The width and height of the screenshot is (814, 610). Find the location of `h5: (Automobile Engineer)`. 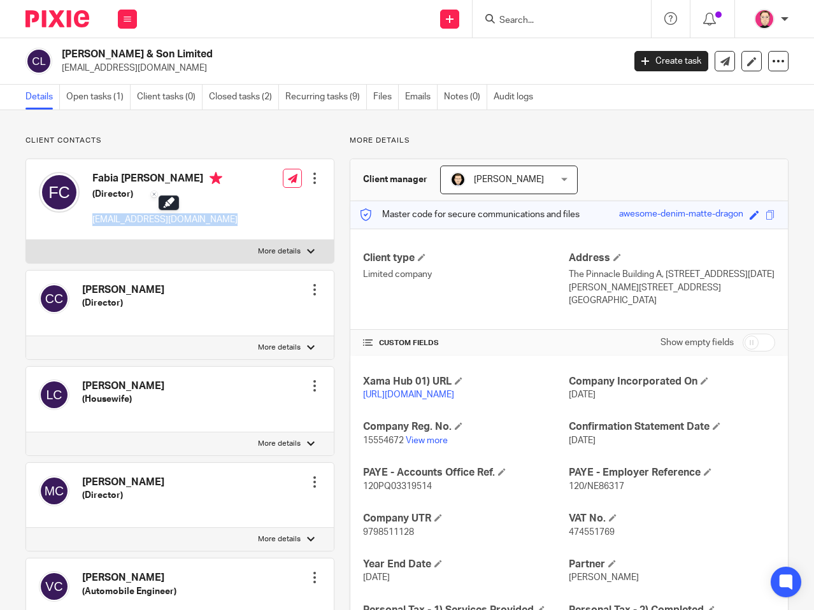

h5: (Automobile Engineer) is located at coordinates (129, 592).